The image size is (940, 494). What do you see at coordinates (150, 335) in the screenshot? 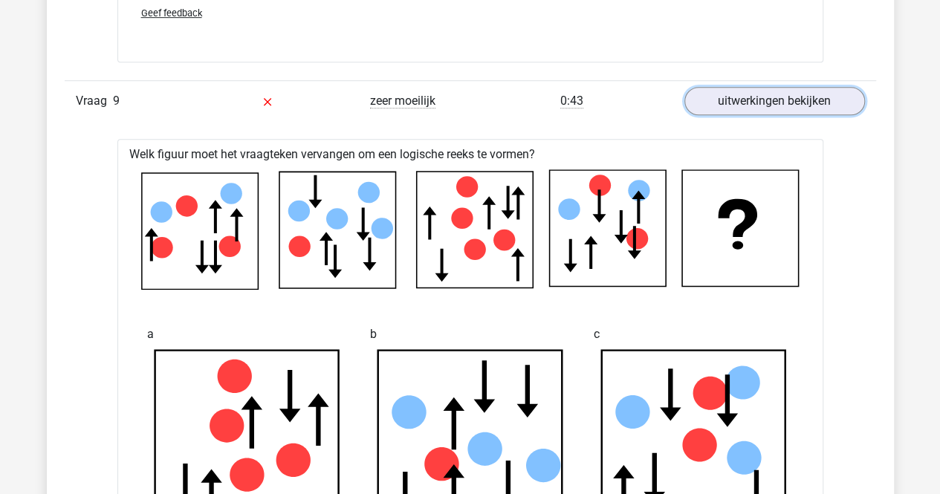
I see `span: a` at bounding box center [150, 335].